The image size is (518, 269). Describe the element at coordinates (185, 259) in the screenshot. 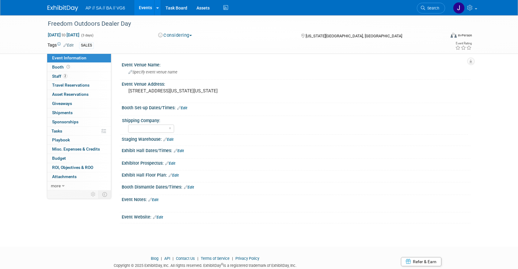

I see `a: Contact Us` at that location.